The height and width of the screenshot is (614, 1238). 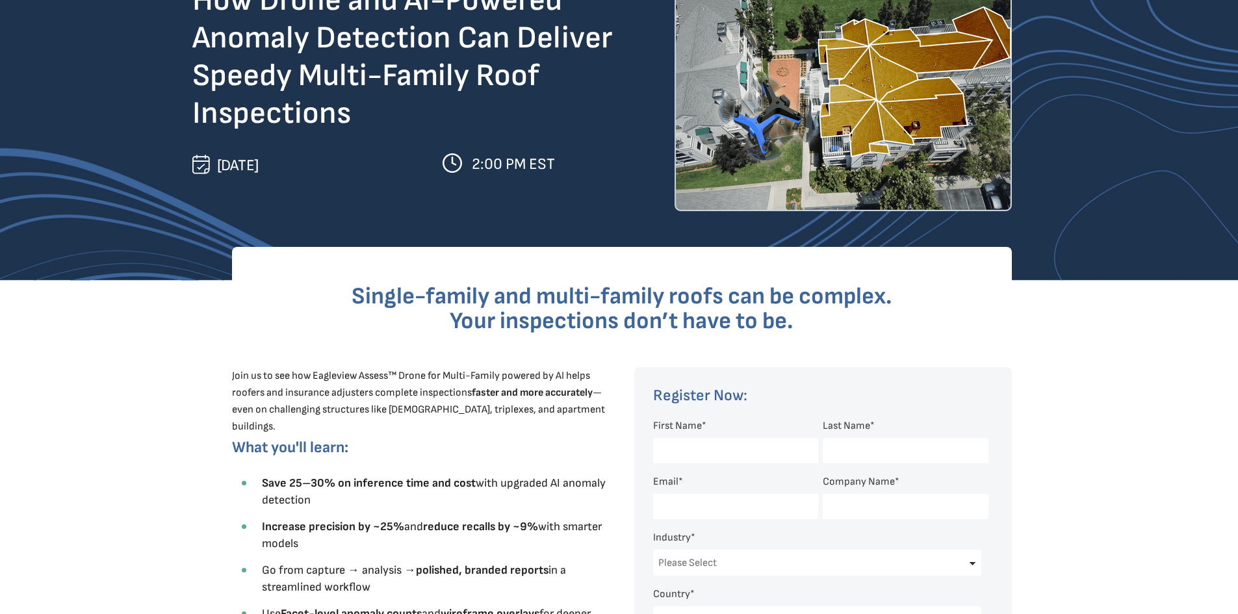 What do you see at coordinates (418, 401) in the screenshot?
I see `span: Join us to see how Eagleview Assess™ Drone for Multi-Family powered by AI helps roofers and insur...` at bounding box center [418, 401].